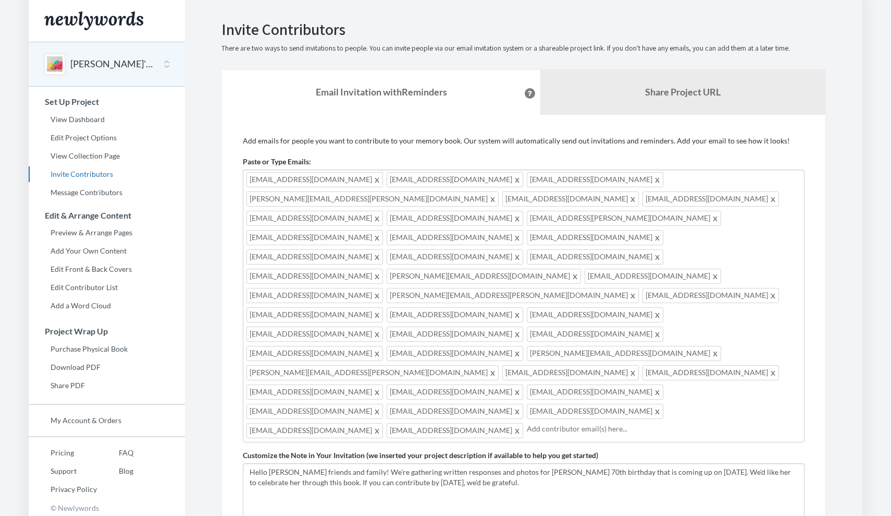 The width and height of the screenshot is (891, 516). I want to click on a: Add a Word Cloud, so click(107, 305).